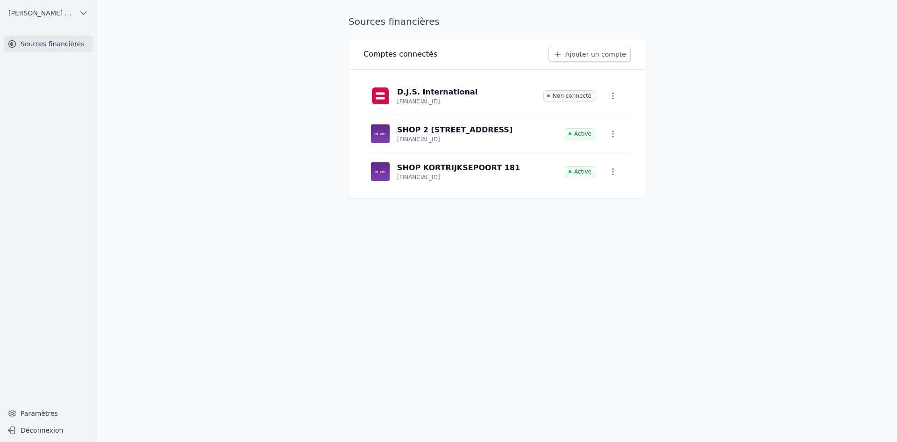 This screenshot has height=442, width=897. I want to click on p: D.J.S. International, so click(437, 92).